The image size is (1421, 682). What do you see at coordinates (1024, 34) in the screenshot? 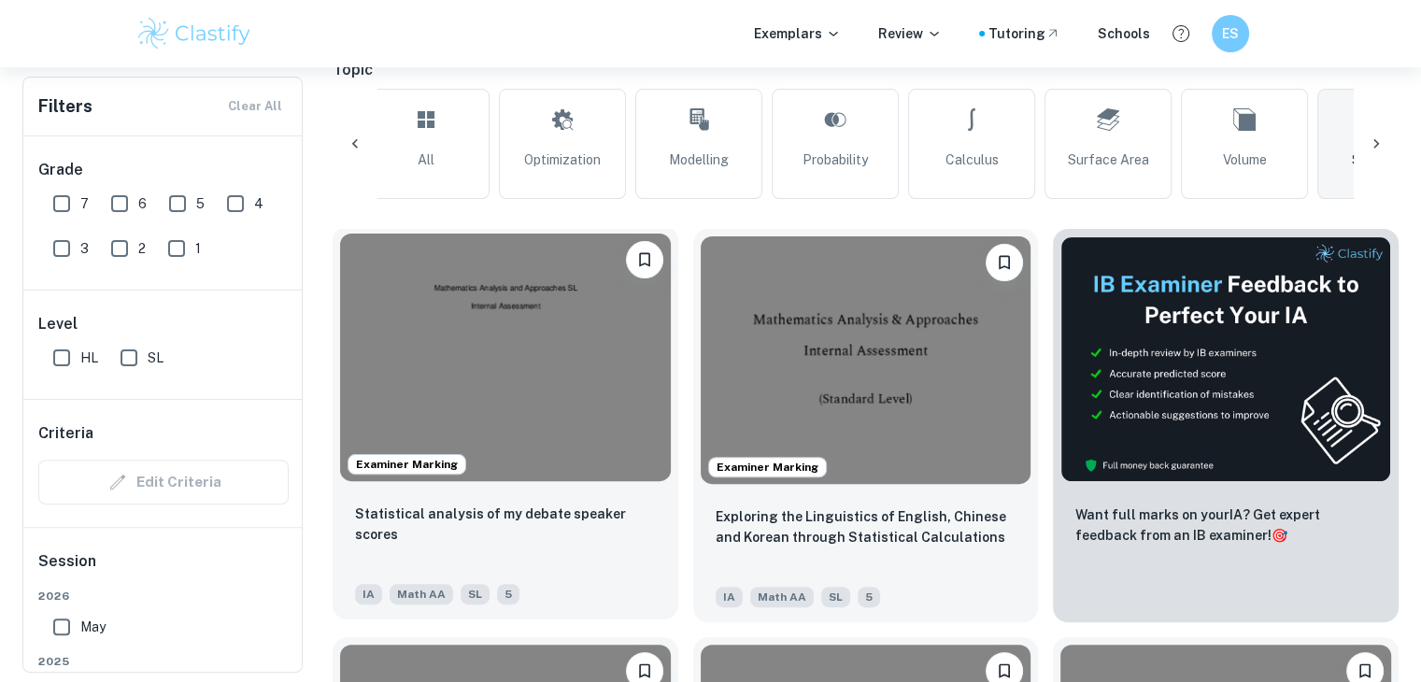
I see `div: Tutoring` at bounding box center [1024, 34].